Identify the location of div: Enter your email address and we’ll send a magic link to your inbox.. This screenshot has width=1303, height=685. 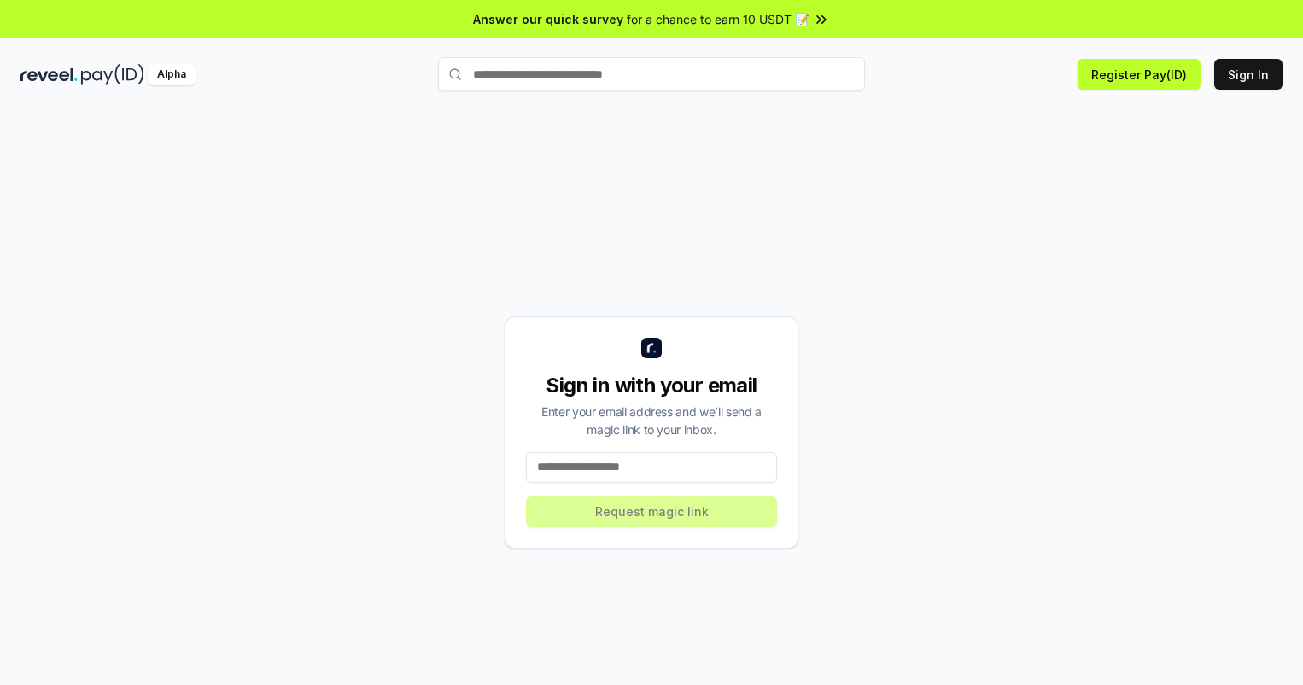
(651, 421).